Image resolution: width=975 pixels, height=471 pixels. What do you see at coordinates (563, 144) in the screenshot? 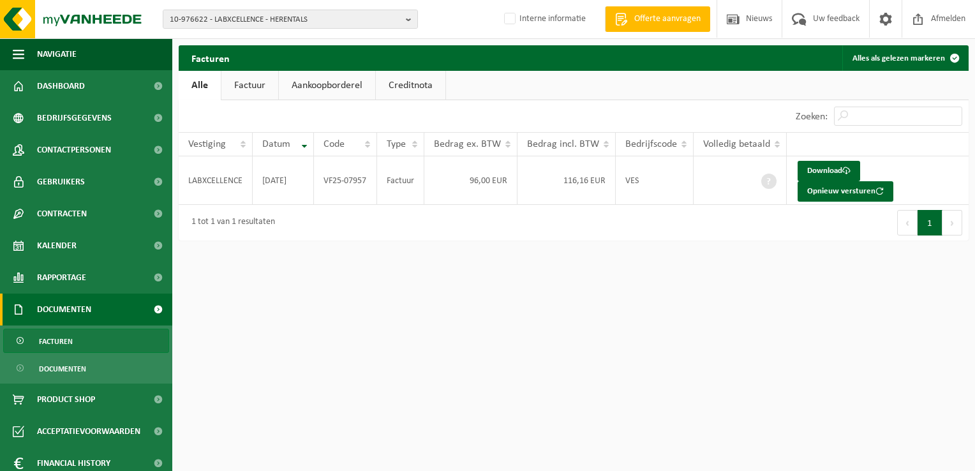
I see `span: Bedrag incl. BTW` at bounding box center [563, 144].